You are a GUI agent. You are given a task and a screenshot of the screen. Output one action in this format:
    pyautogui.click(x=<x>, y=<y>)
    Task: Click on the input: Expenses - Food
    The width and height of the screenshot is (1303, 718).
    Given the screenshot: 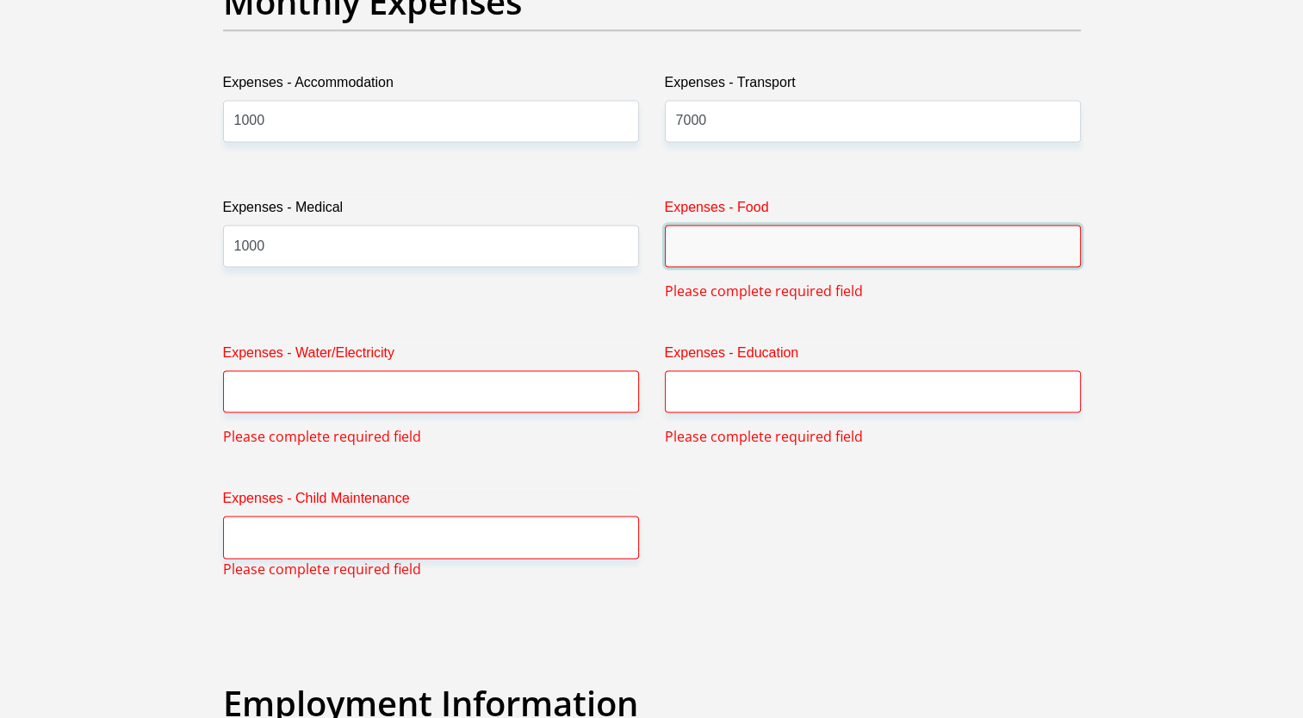 What is the action you would take?
    pyautogui.click(x=873, y=245)
    